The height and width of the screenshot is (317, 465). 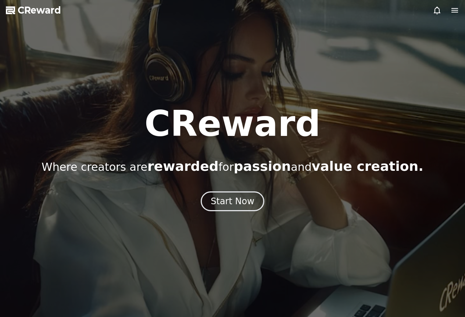 I want to click on button: Start Now, so click(x=233, y=202).